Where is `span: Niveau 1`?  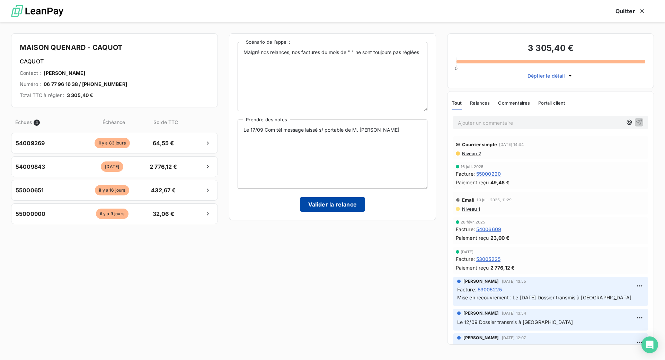
span: Niveau 1 is located at coordinates (471, 209).